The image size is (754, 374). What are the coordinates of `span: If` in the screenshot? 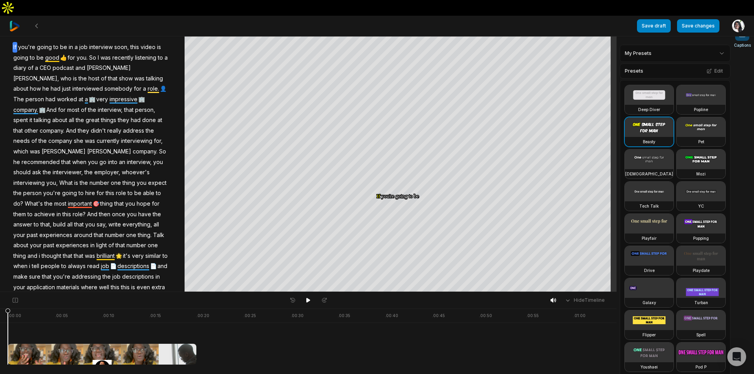 It's located at (15, 47).